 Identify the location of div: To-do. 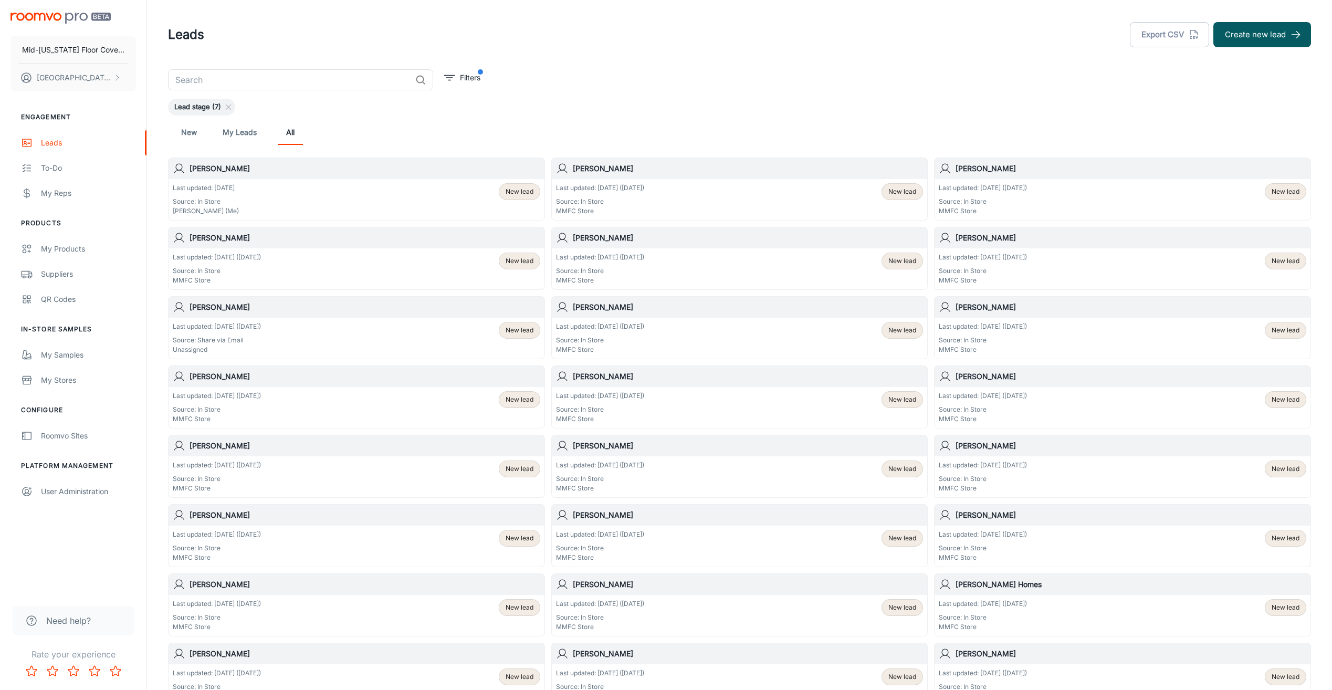
(88, 168).